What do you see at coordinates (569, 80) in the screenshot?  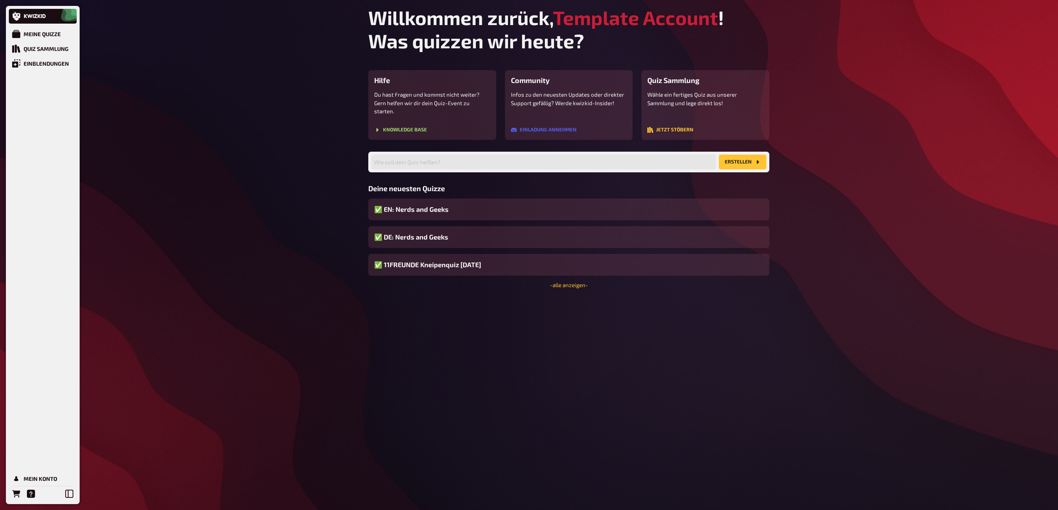 I see `h3: Community` at bounding box center [569, 80].